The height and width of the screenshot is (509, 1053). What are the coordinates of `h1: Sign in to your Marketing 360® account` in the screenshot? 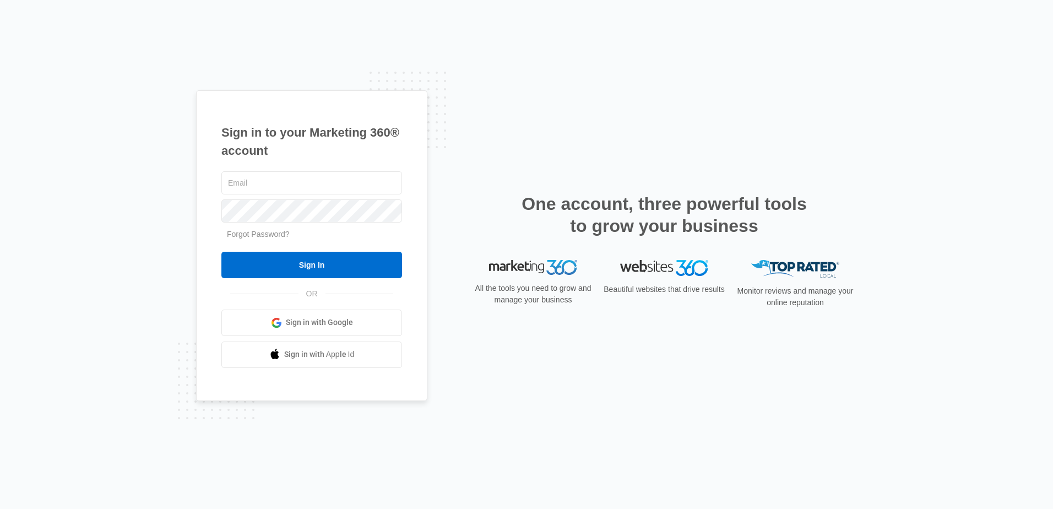 It's located at (312, 142).